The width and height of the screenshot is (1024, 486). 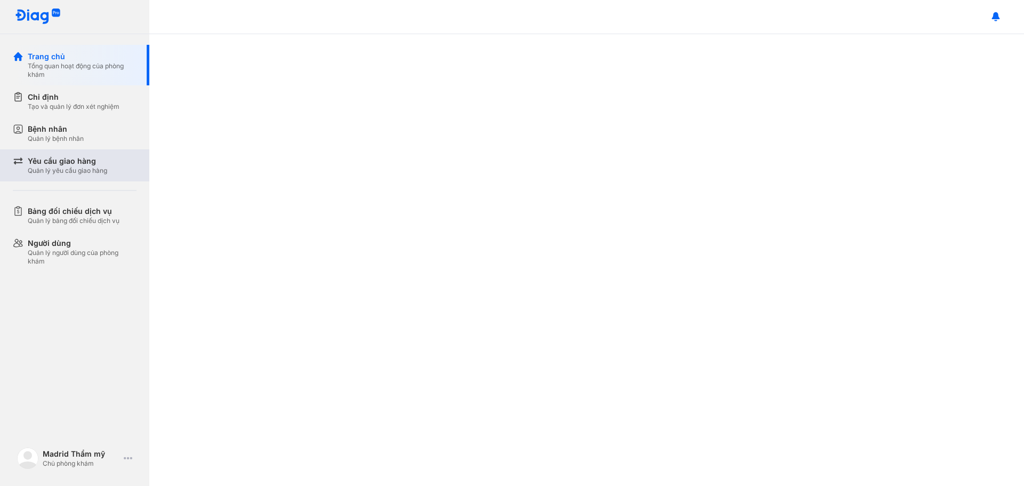 What do you see at coordinates (55, 129) in the screenshot?
I see `div: Bệnh nhân` at bounding box center [55, 129].